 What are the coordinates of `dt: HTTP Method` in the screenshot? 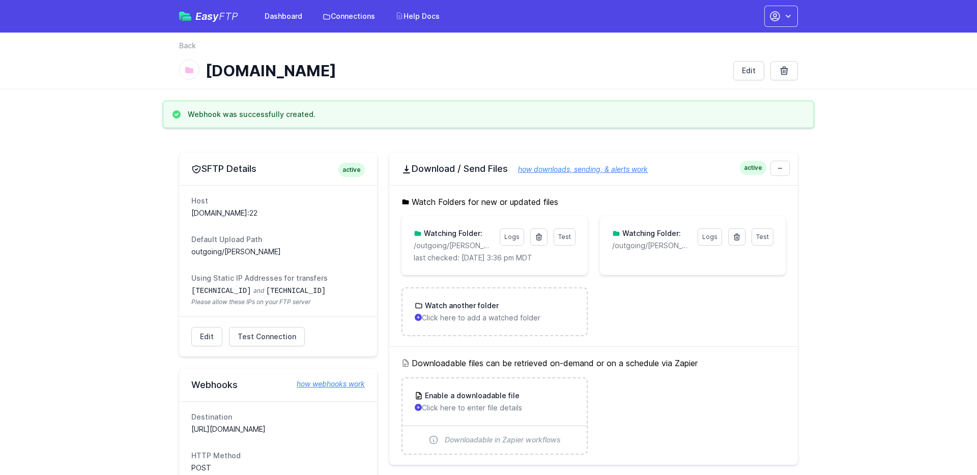 It's located at (278, 456).